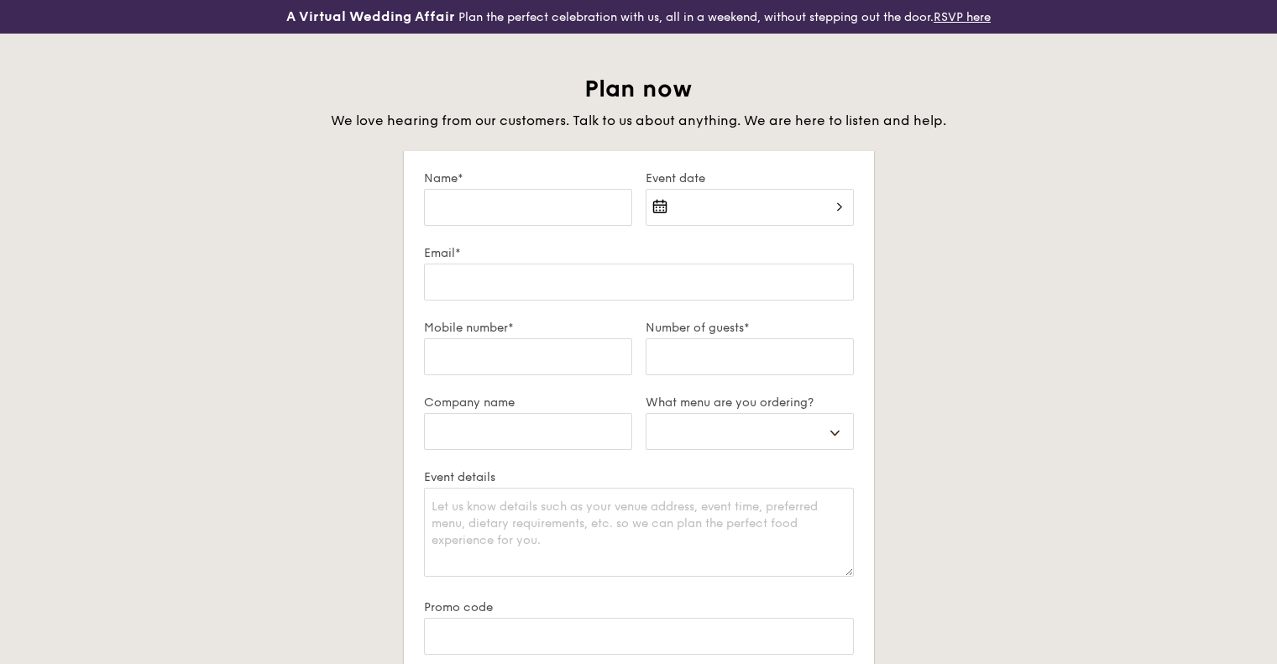  I want to click on label: Company name, so click(528, 402).